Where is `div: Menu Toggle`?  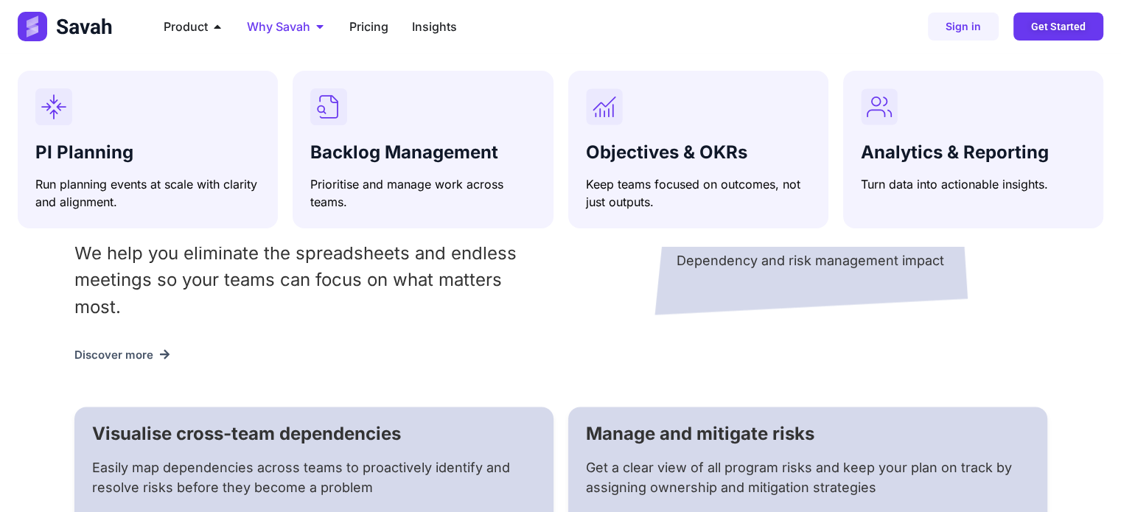 div: Menu Toggle is located at coordinates (433, 27).